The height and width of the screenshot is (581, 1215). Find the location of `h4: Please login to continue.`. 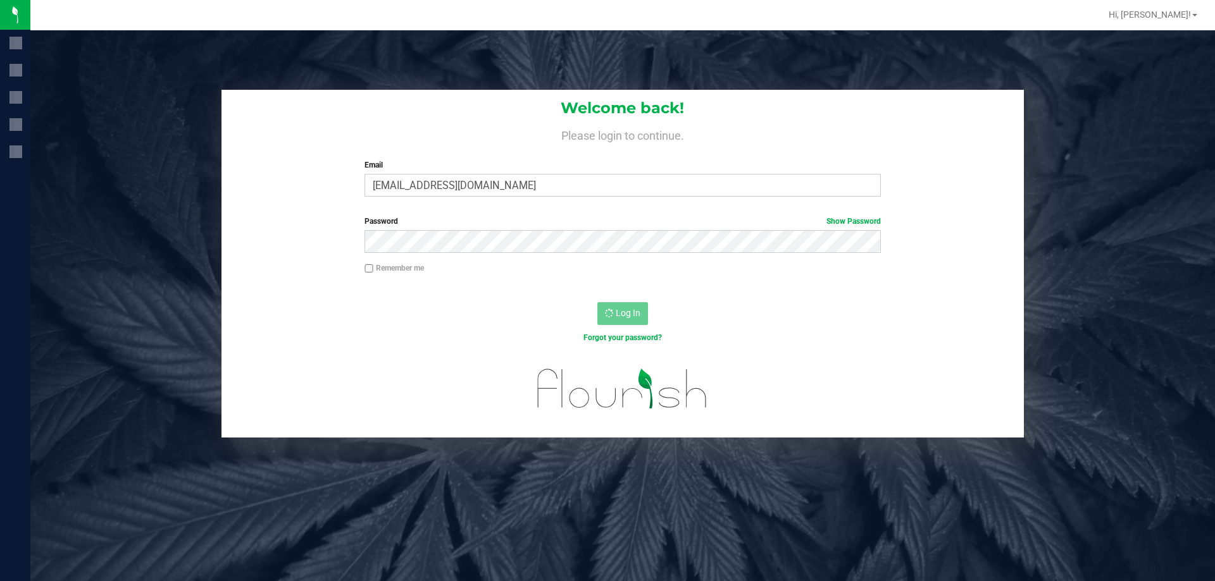

h4: Please login to continue. is located at coordinates (623, 134).